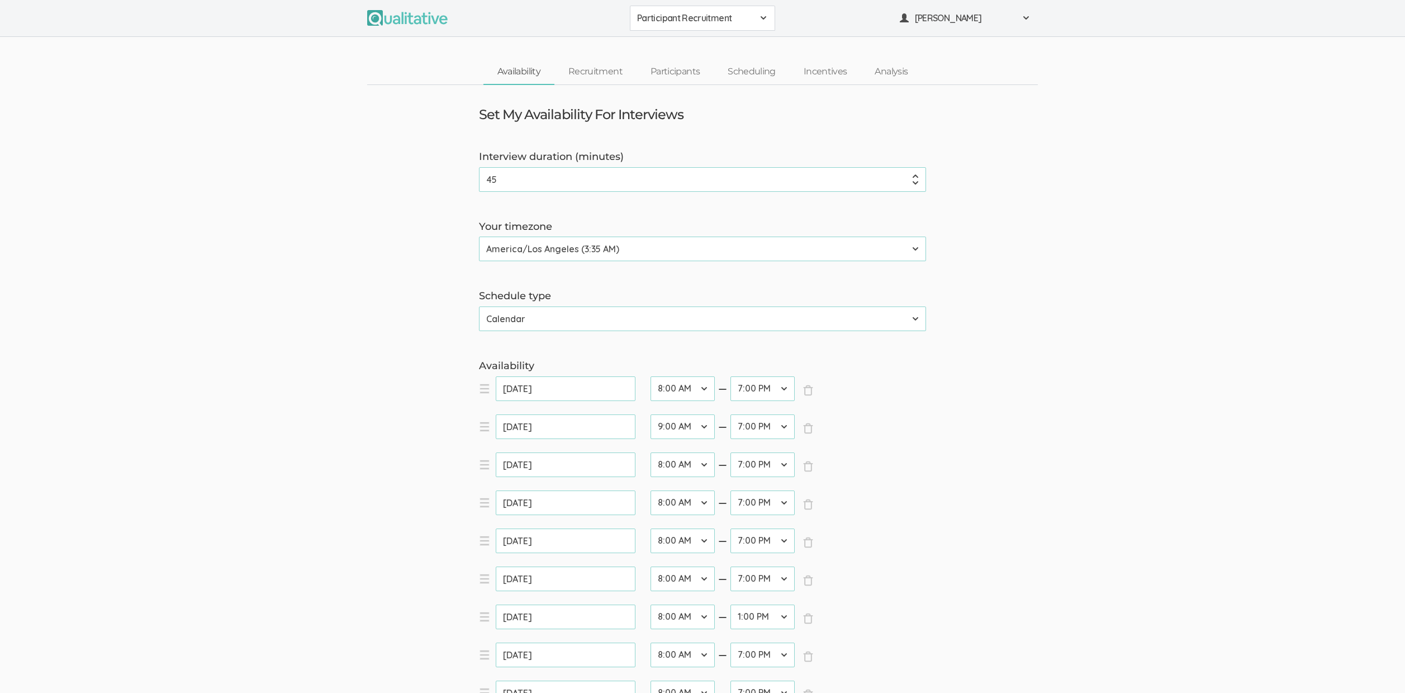 The height and width of the screenshot is (693, 1405). Describe the element at coordinates (408, 18) in the screenshot. I see `img: Qualitative` at that location.